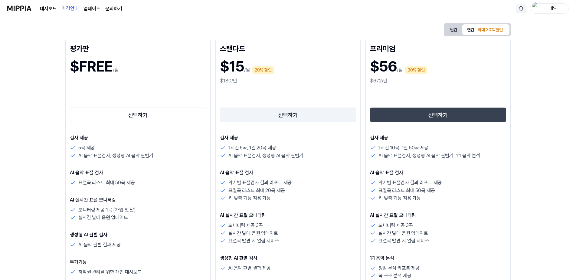 This screenshot has height=280, width=576. What do you see at coordinates (288, 81) in the screenshot?
I see `div: $180/년` at bounding box center [288, 81].